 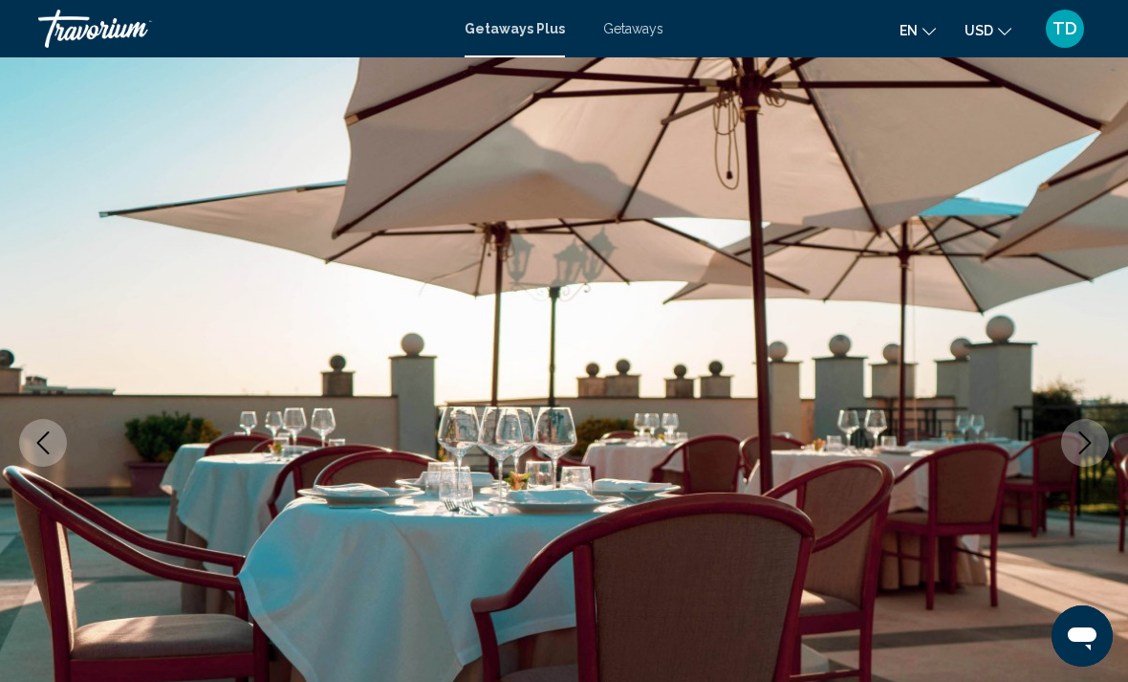 What do you see at coordinates (514, 29) in the screenshot?
I see `a: Getaways Plus` at bounding box center [514, 29].